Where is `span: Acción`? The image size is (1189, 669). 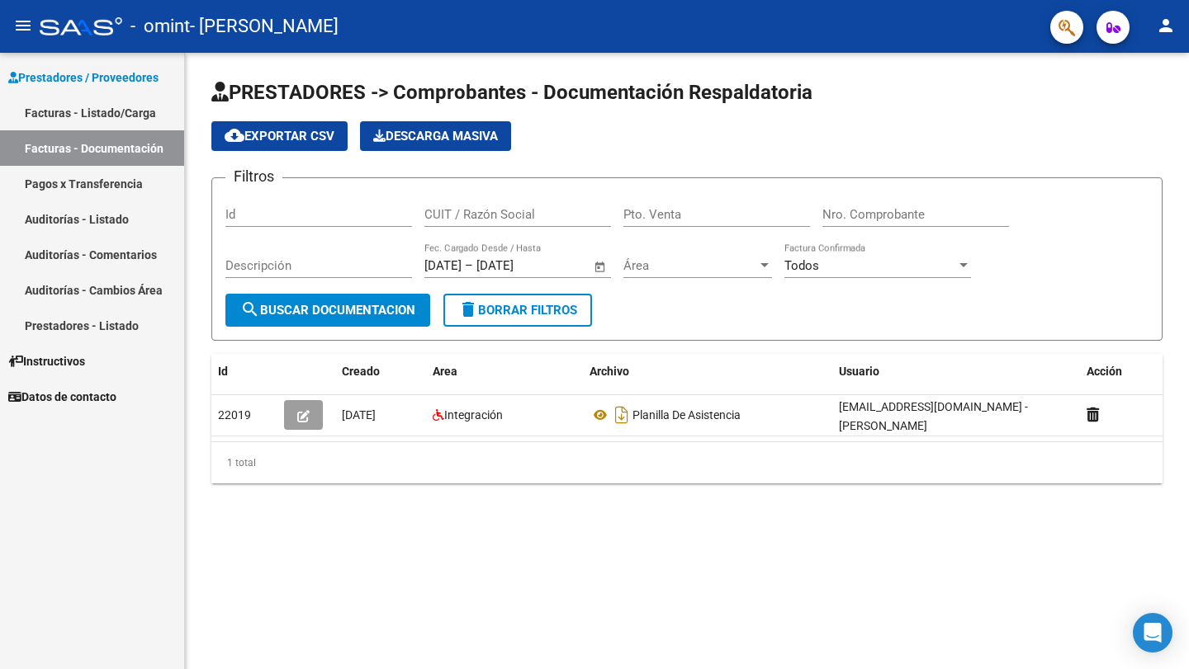 span: Acción is located at coordinates (1103, 371).